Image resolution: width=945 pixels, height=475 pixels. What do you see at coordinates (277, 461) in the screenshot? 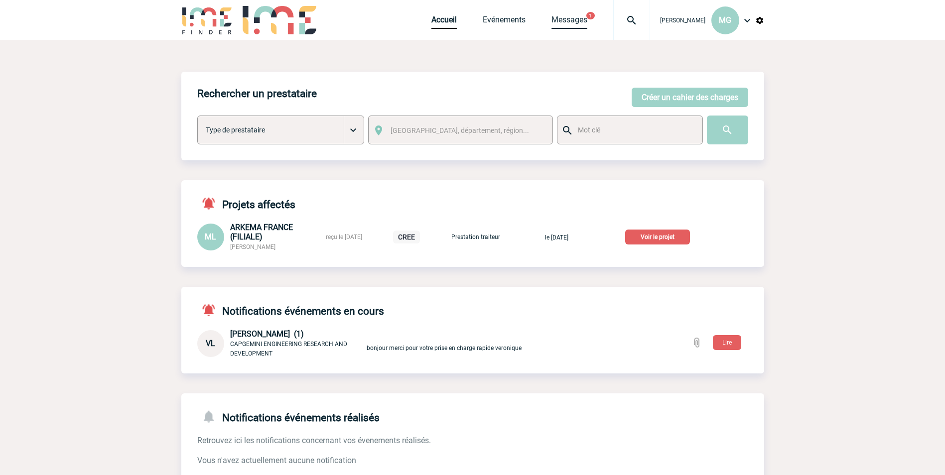
I see `span: Vous n'avez actuellement aucune notification` at bounding box center [277, 461].